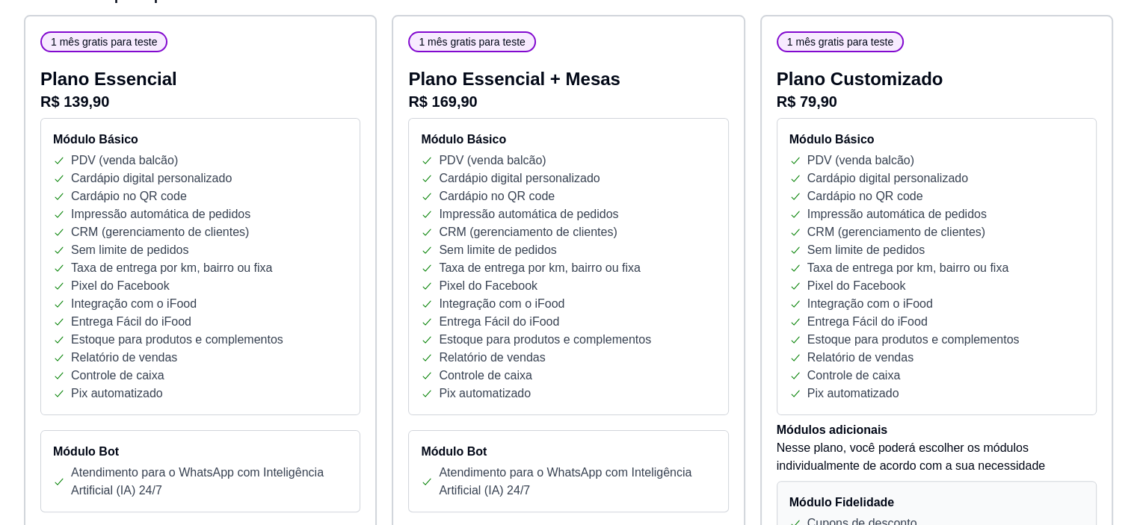  Describe the element at coordinates (936, 503) in the screenshot. I see `h4: Módulo Fidelidade` at that location.